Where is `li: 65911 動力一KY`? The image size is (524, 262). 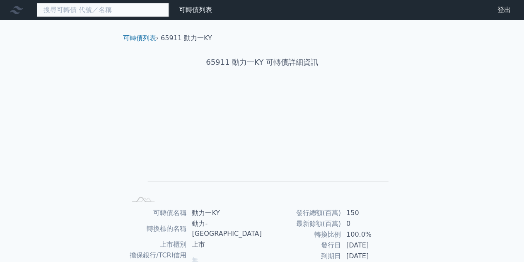
li: 65911 動力一KY is located at coordinates (187, 38).